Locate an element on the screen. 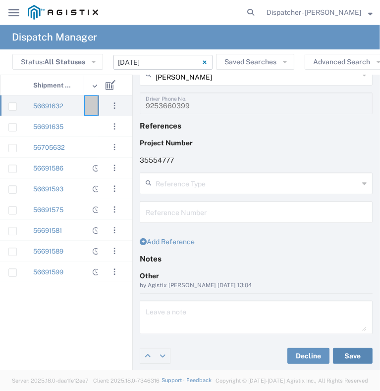 The image size is (380, 391). a: 56705632 is located at coordinates (49, 147).